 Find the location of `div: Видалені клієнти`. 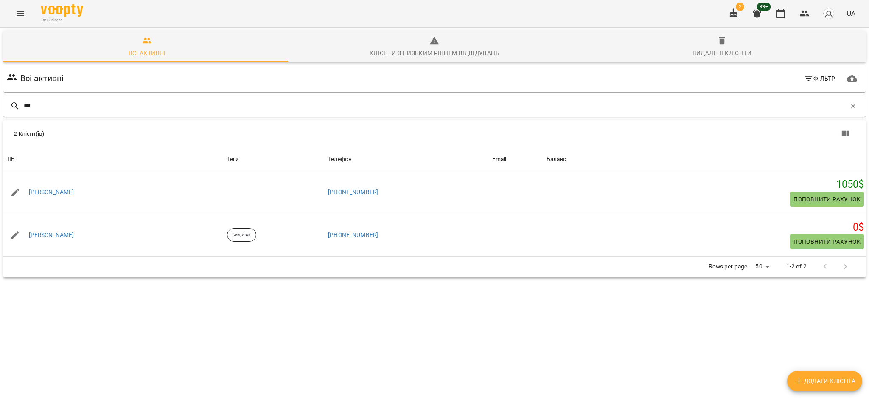

div: Видалені клієнти is located at coordinates (722, 53).